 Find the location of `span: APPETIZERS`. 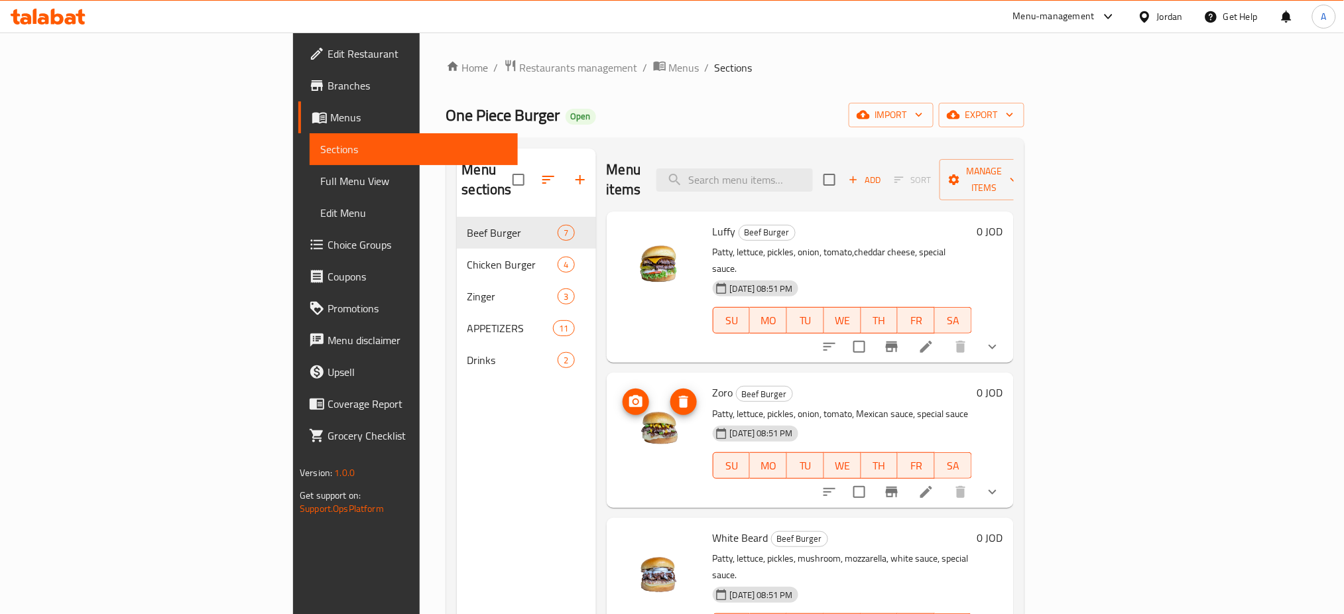

span: APPETIZERS is located at coordinates (511, 328).